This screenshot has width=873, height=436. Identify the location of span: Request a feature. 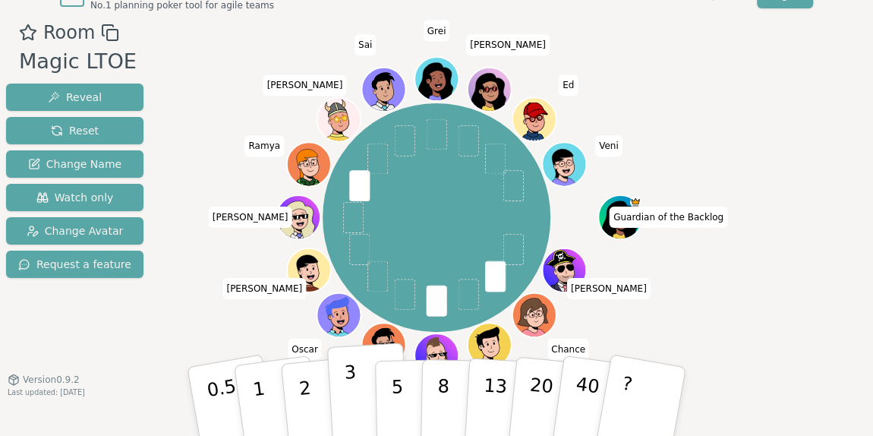
(74, 264).